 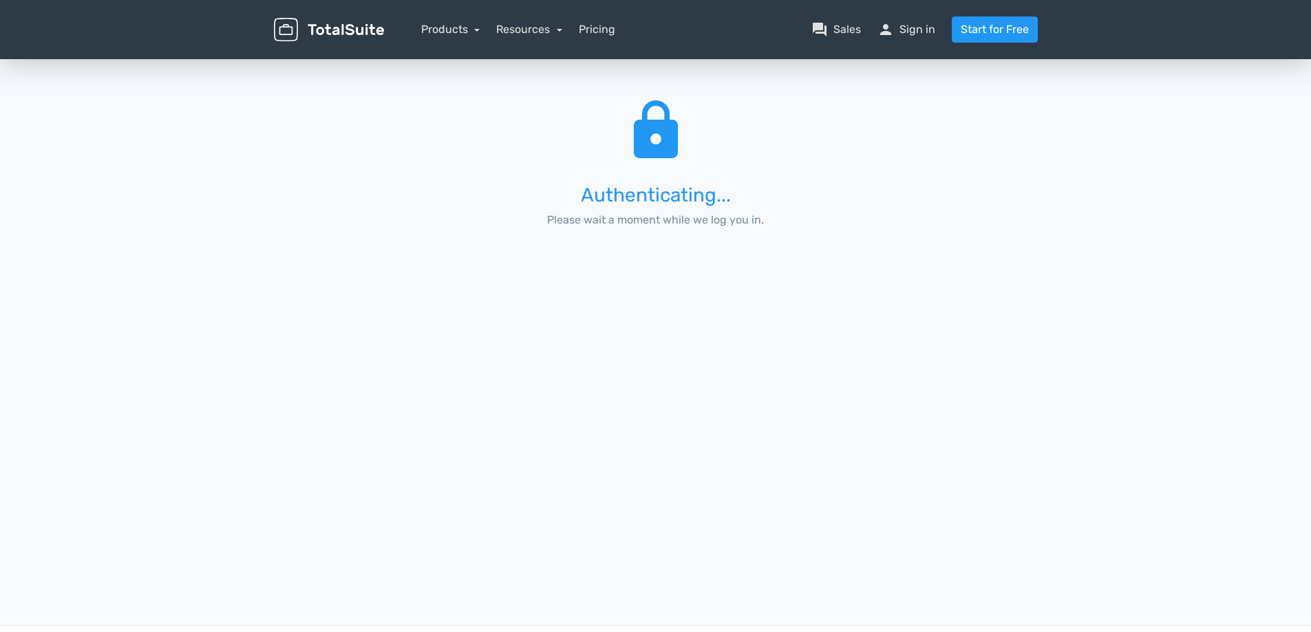 I want to click on span: lock, so click(x=656, y=131).